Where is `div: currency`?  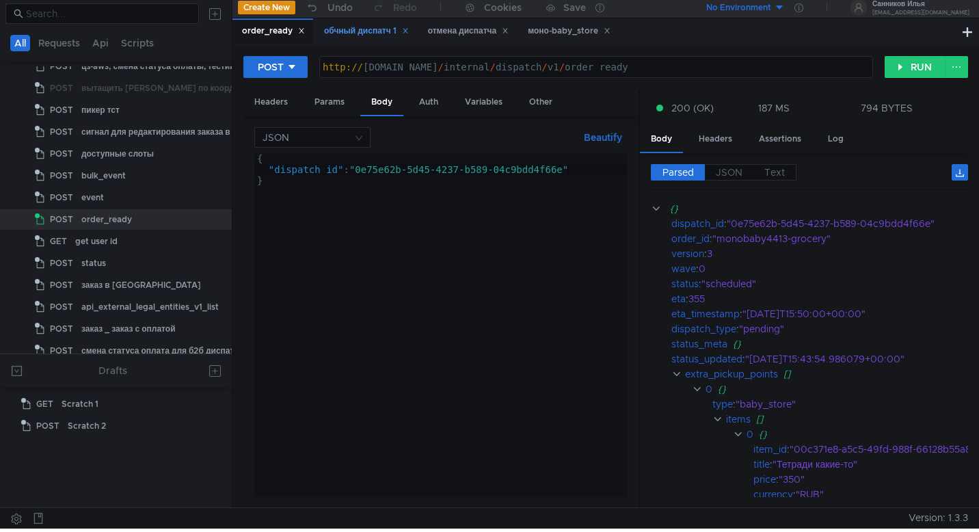 div: currency is located at coordinates (773, 494).